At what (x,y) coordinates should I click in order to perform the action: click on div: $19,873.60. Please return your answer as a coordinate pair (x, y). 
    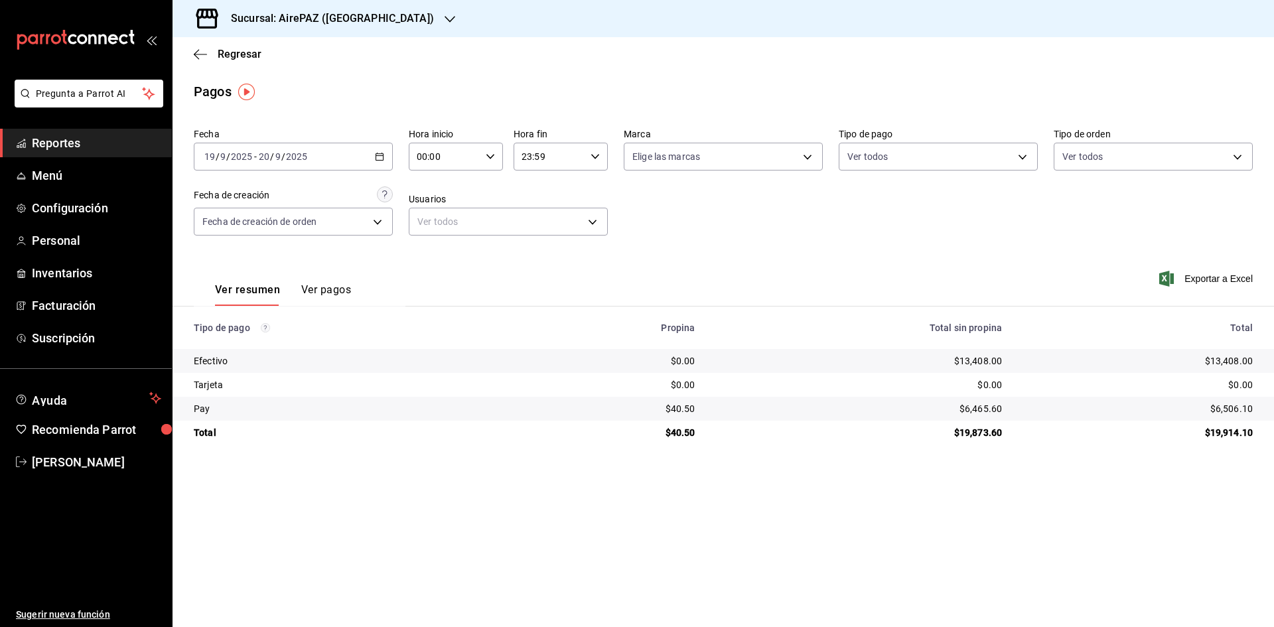
    Looking at the image, I should click on (859, 433).